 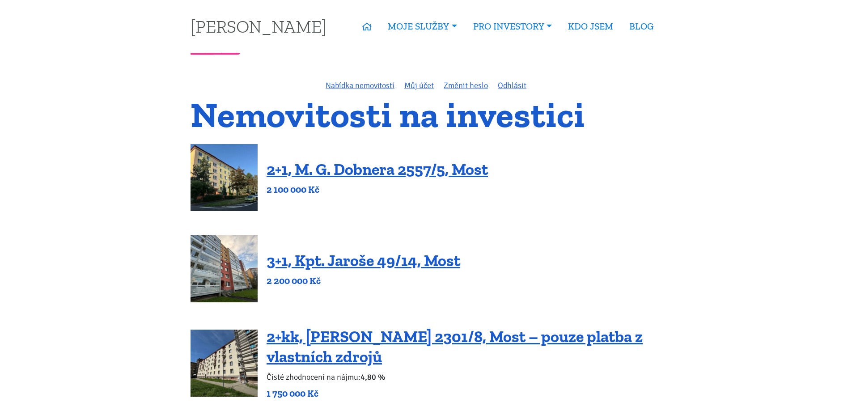 I want to click on a: KDO JSEM, so click(x=590, y=26).